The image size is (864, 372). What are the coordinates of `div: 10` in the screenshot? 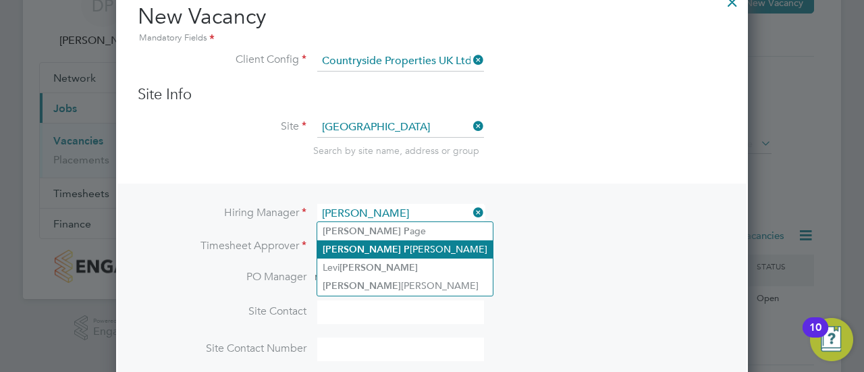 It's located at (816, 336).